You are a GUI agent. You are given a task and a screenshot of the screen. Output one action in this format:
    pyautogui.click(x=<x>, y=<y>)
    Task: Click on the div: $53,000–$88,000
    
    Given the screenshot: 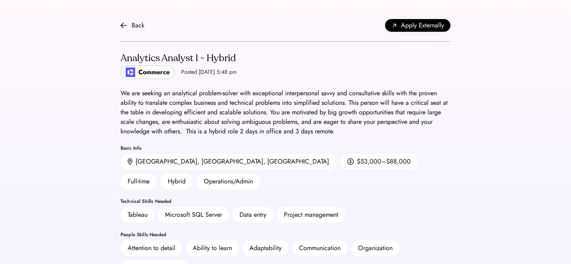 What is the action you would take?
    pyautogui.click(x=384, y=161)
    